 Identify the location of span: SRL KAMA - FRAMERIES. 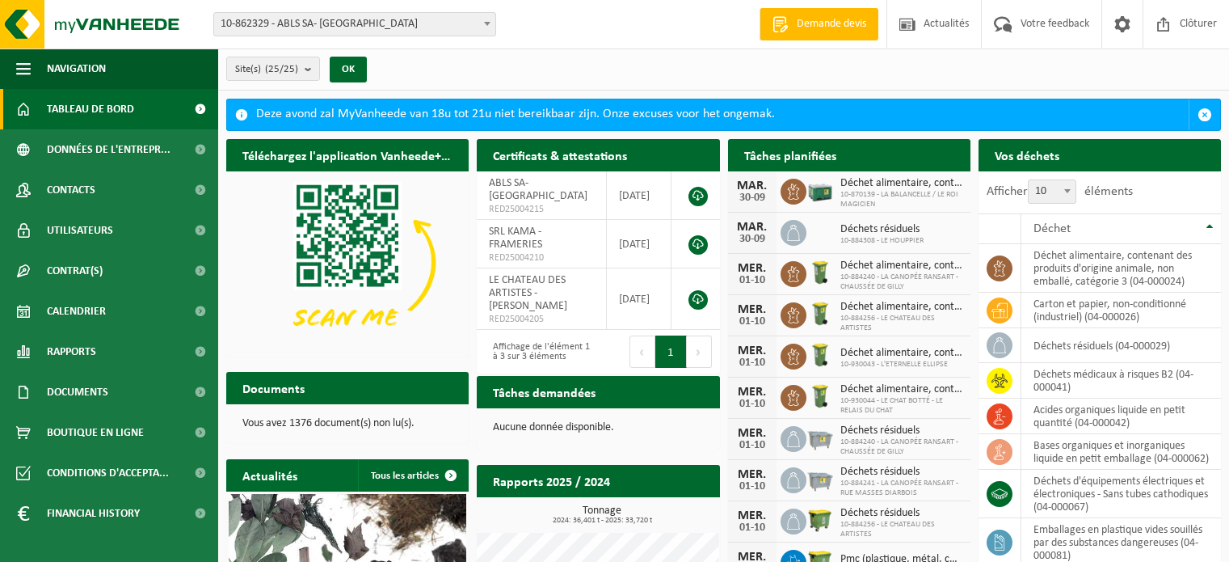
(516, 238).